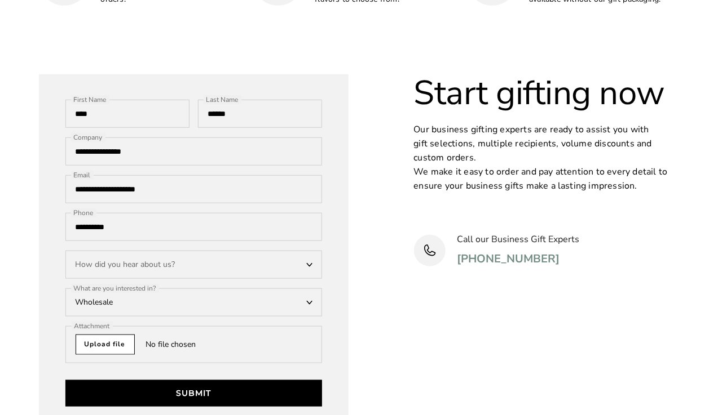 The width and height of the screenshot is (709, 415). What do you see at coordinates (542, 144) in the screenshot?
I see `p: Our business gifting experts are ready to assist you with gift selections, multiple recipients, v...` at bounding box center [542, 144].